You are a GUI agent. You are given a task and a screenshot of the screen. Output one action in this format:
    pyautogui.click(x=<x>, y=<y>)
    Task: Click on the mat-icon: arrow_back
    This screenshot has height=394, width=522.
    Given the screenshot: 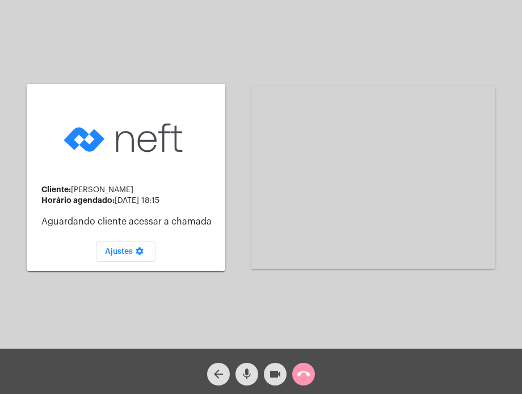 What is the action you would take?
    pyautogui.click(x=218, y=374)
    